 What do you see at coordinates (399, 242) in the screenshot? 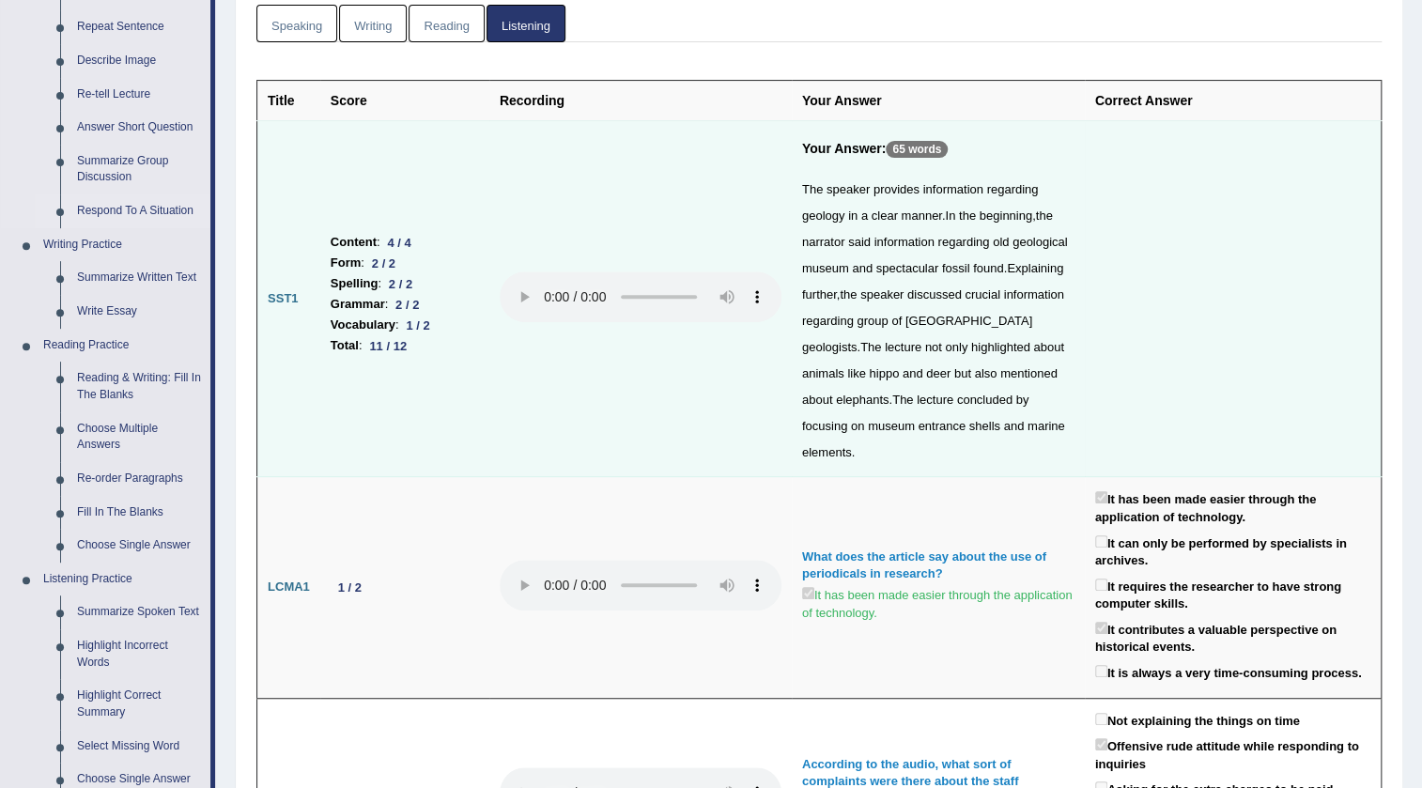
I see `div: 4 / 4` at bounding box center [399, 242].